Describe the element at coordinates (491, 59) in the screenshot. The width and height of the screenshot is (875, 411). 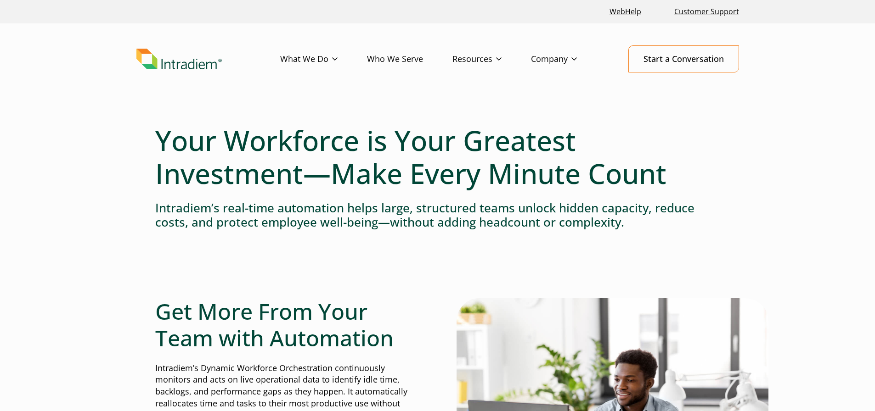
I see `a: Resources` at that location.